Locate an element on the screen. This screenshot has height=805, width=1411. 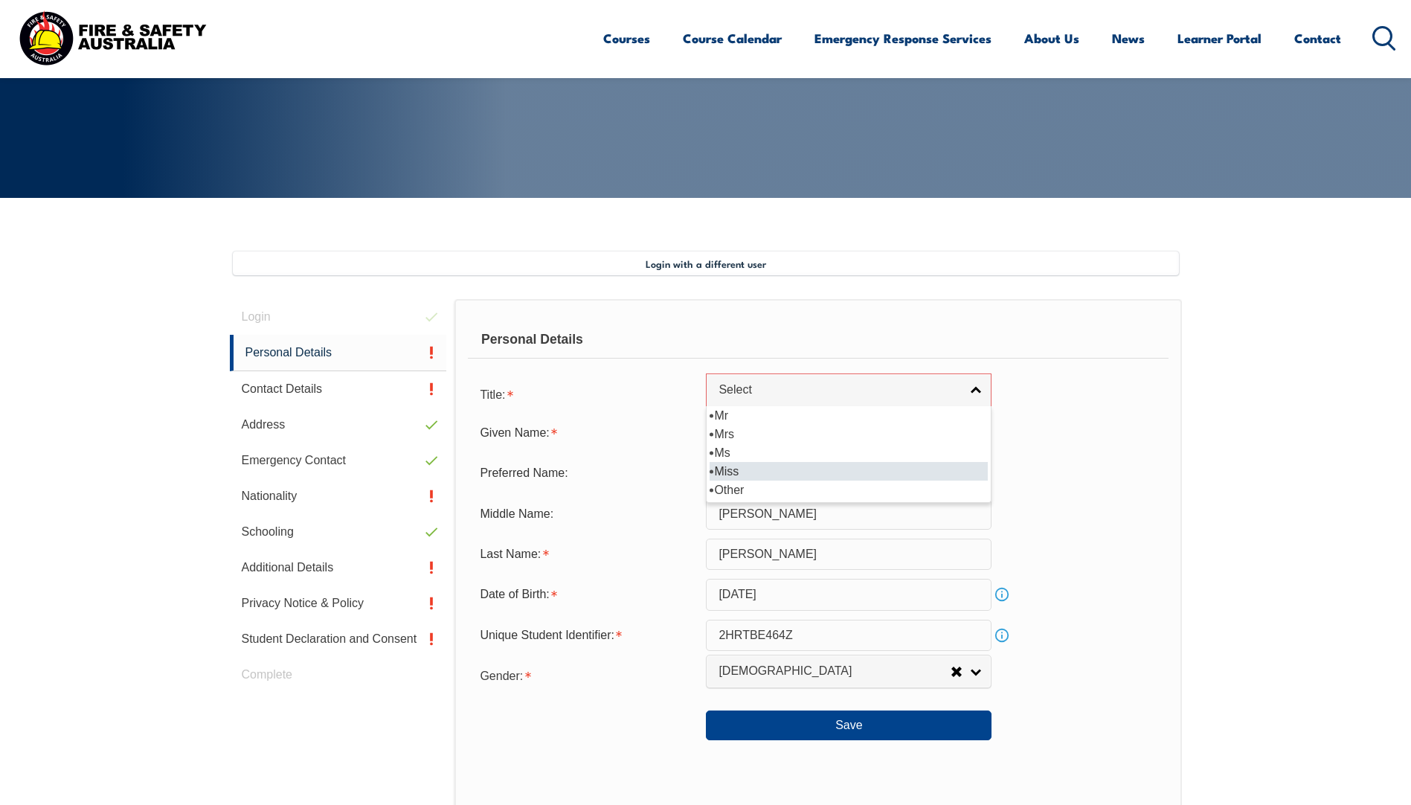
li: Miss is located at coordinates (848, 471).